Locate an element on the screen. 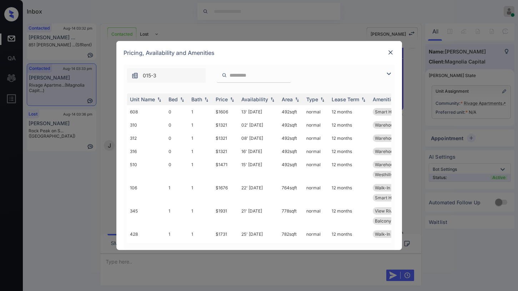 The height and width of the screenshot is (291, 518). td: 316 is located at coordinates (146, 151).